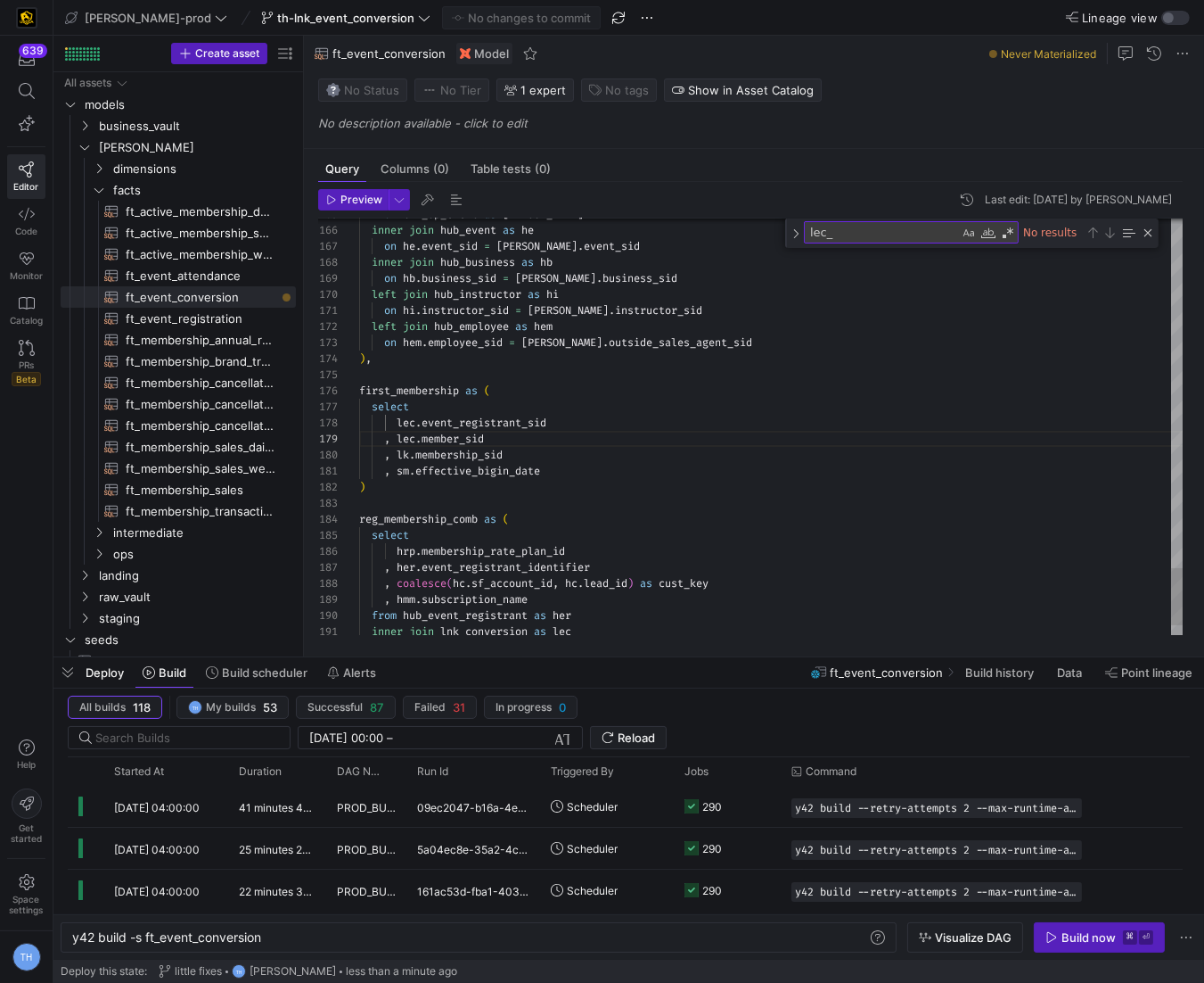 Image resolution: width=1204 pixels, height=983 pixels. Describe the element at coordinates (179, 211) in the screenshot. I see `a: ft_active_membership_daily_forecast​​​​​​​​​​` at that location.